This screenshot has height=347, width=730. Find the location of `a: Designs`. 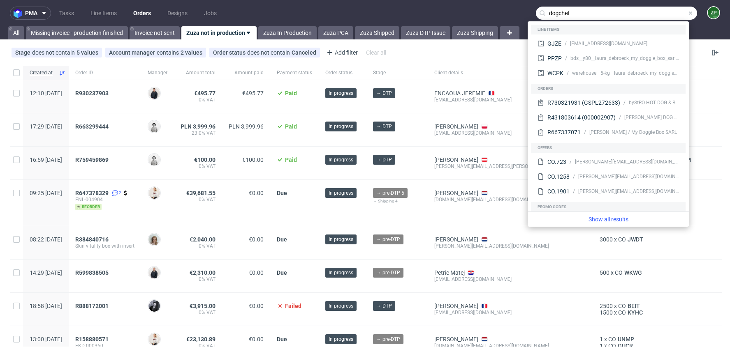

a: Designs is located at coordinates (177, 13).